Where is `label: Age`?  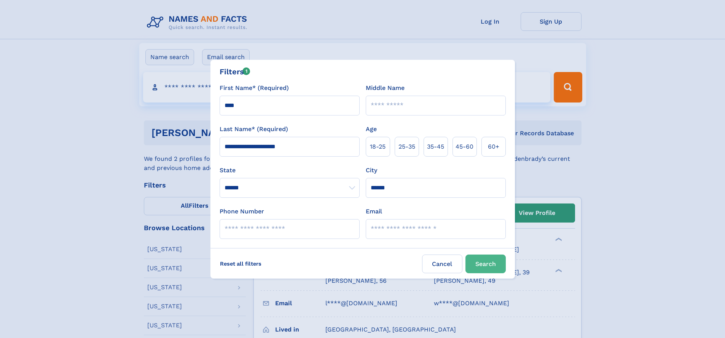
label: Age is located at coordinates (371, 129).